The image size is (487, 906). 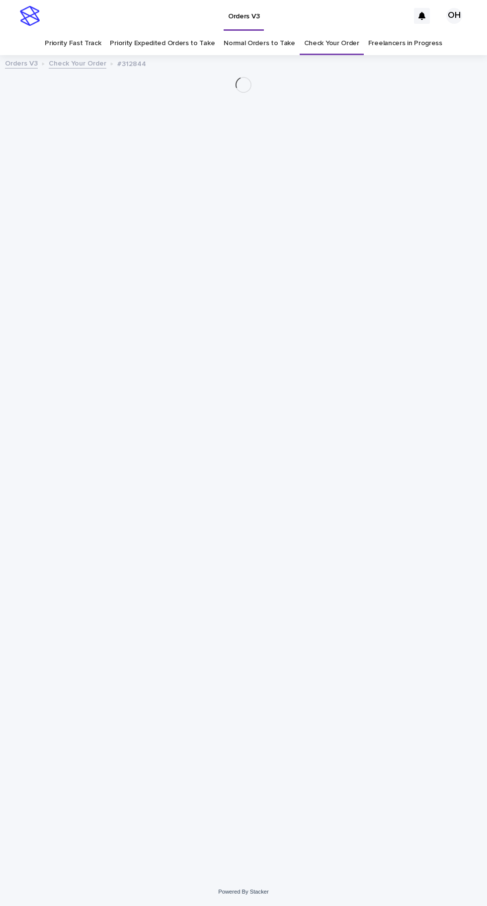 What do you see at coordinates (21, 63) in the screenshot?
I see `a: Orders V3` at bounding box center [21, 63].